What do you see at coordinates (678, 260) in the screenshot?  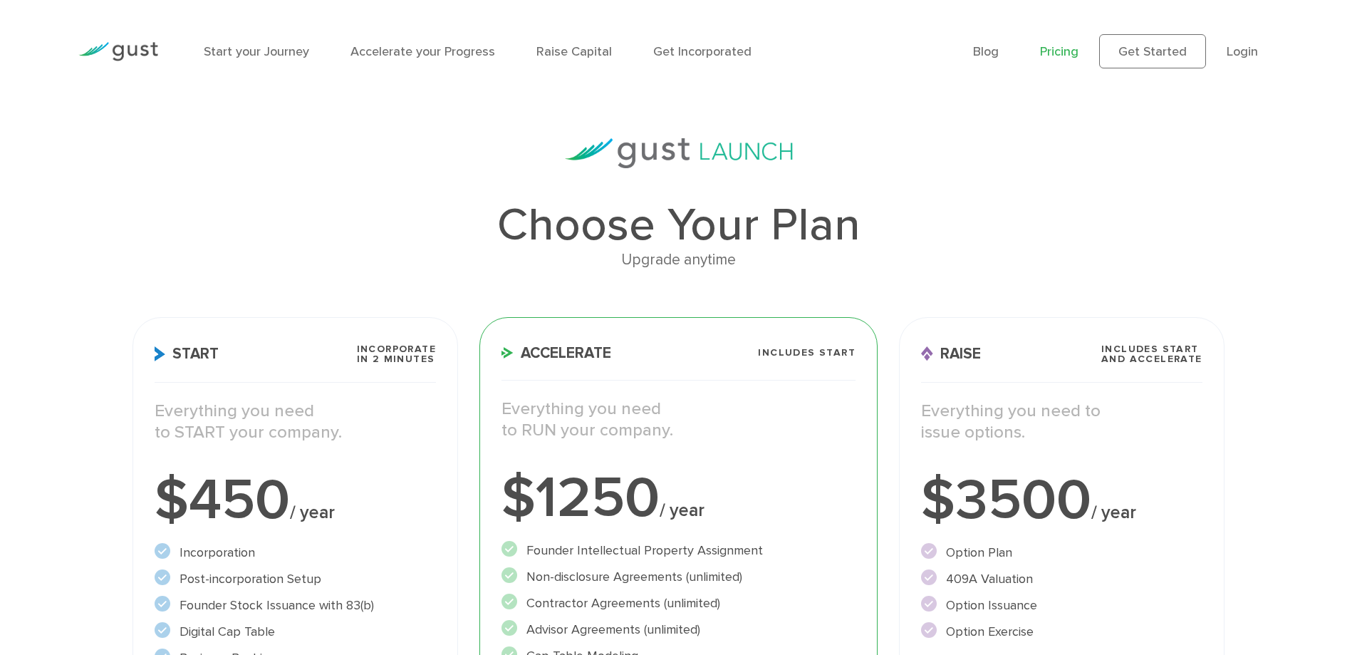 I see `div: Upgrade anytime` at bounding box center [678, 260].